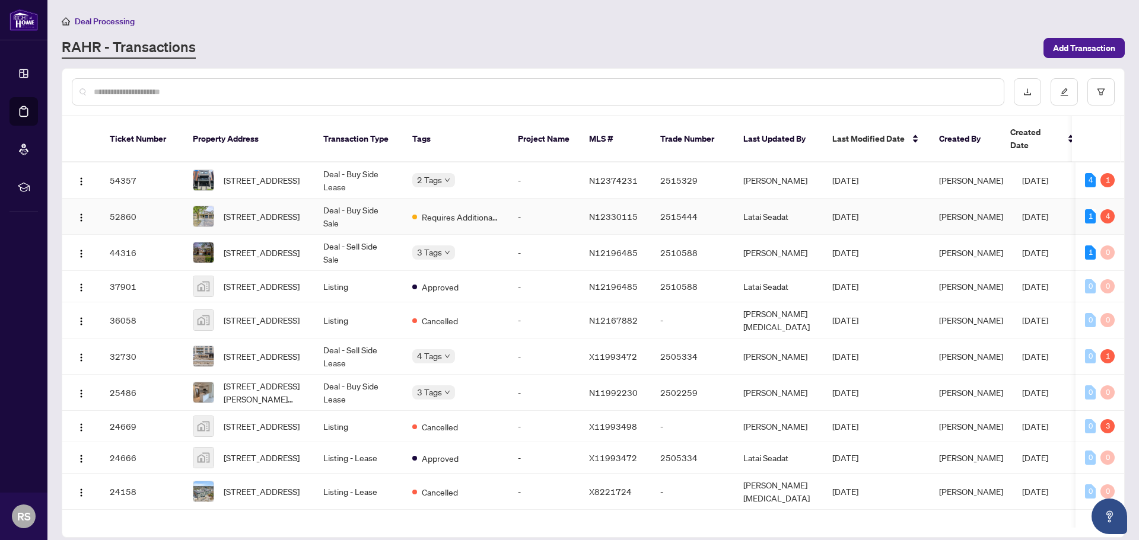 Image resolution: width=1139 pixels, height=540 pixels. Describe the element at coordinates (24, 20) in the screenshot. I see `img: logo` at that location.